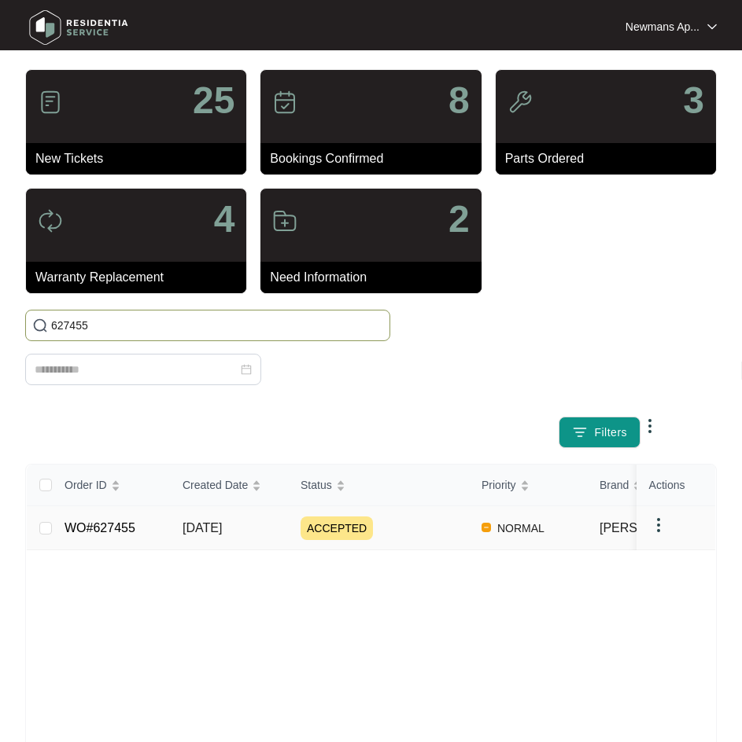  Describe the element at coordinates (486, 528) in the screenshot. I see `img: Vercel Logo` at that location.